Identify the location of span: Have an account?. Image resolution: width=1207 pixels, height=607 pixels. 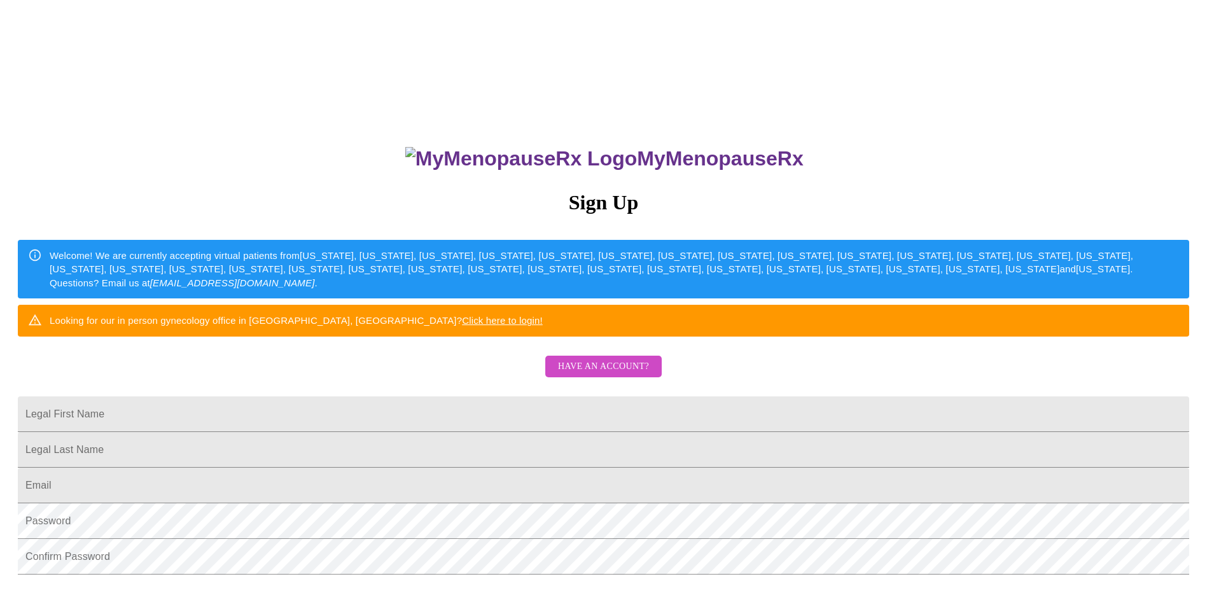
(603, 366).